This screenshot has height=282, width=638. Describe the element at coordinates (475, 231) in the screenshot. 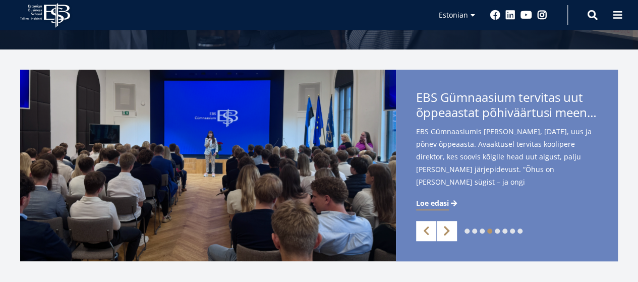

I see `a: 2` at that location.